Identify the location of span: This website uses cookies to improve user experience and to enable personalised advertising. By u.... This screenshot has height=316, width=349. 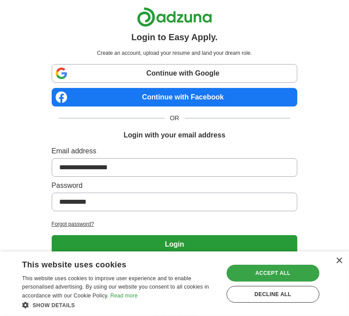
(115, 287).